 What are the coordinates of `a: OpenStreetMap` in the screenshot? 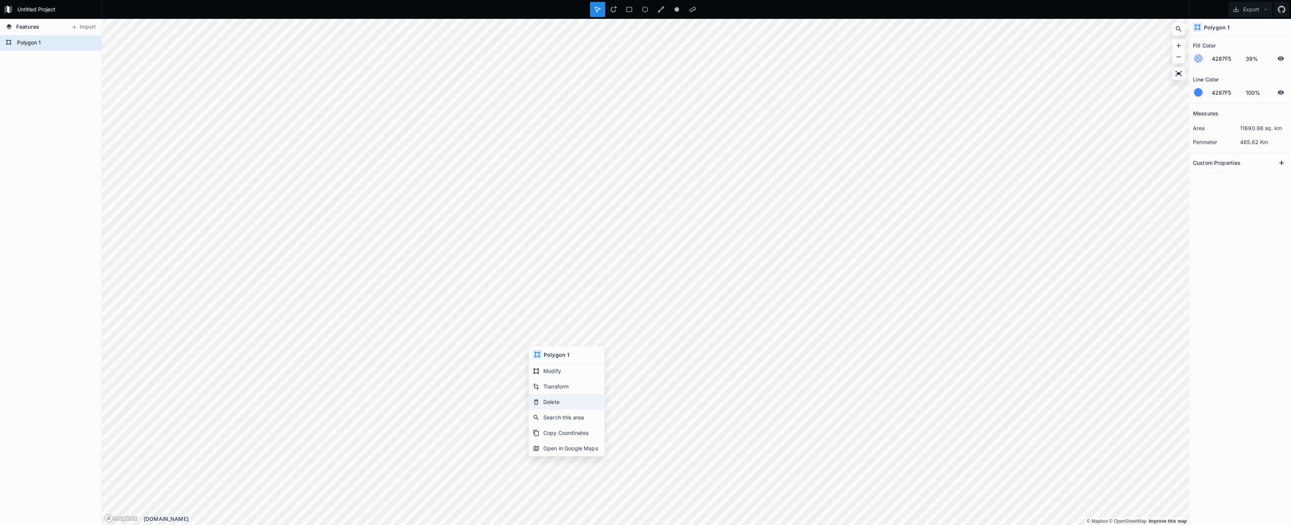 It's located at (1128, 521).